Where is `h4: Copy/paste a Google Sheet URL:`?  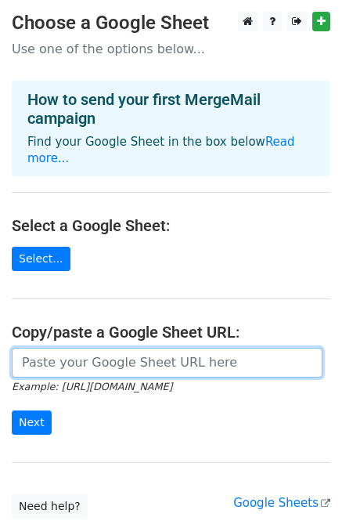
h4: Copy/paste a Google Sheet URL: is located at coordinates (171, 332).